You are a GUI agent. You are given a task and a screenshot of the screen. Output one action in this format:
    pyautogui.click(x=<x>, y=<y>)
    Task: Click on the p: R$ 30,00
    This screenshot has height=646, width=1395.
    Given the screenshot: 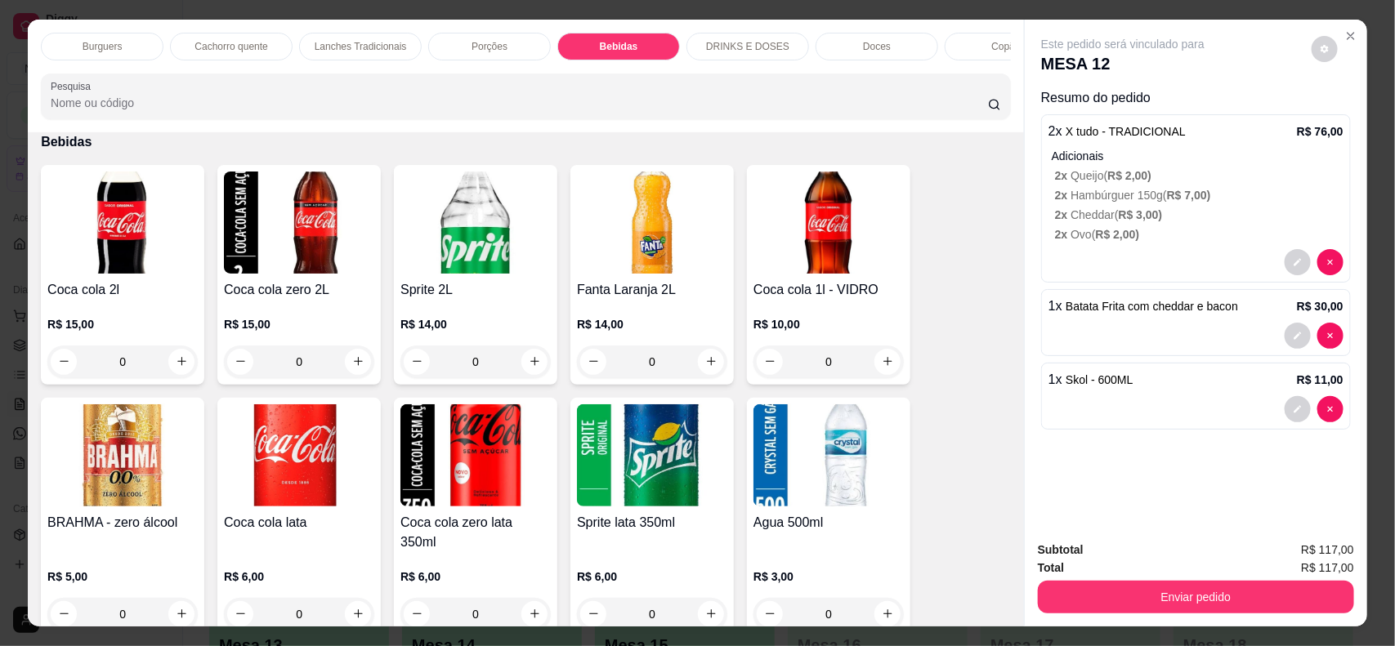 What is the action you would take?
    pyautogui.click(x=1319, y=306)
    